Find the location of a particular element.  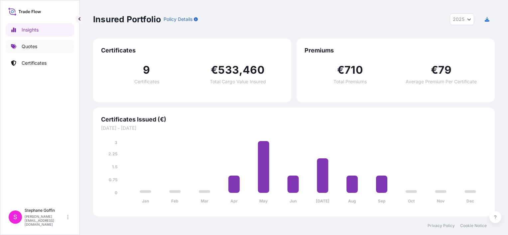

tspan: Nov is located at coordinates (440, 201).